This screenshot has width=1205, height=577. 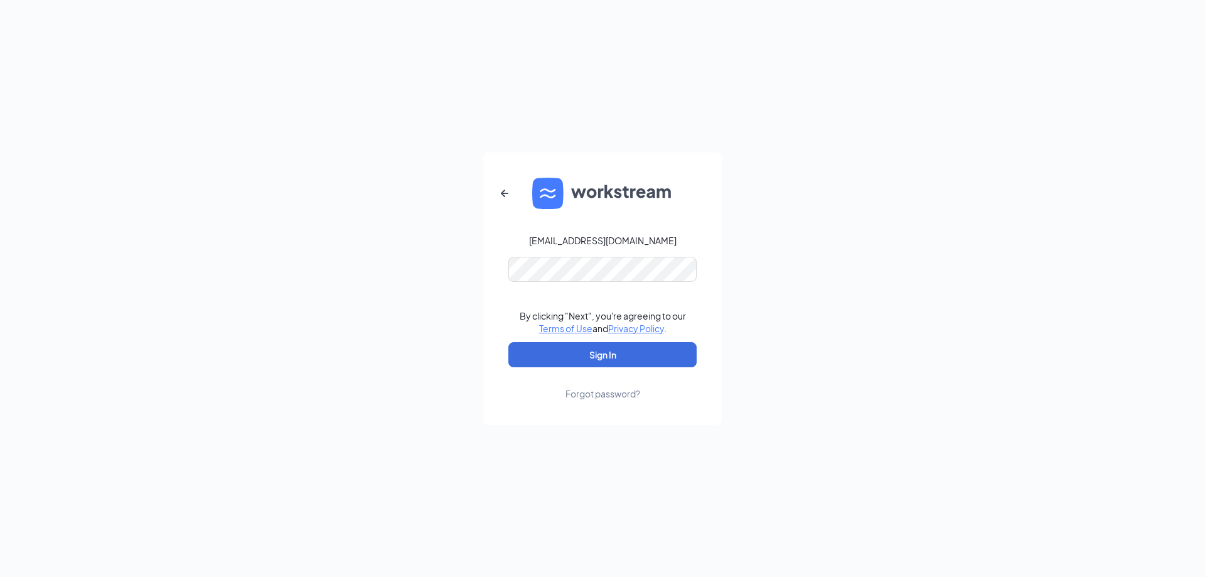 What do you see at coordinates (602, 393) in the screenshot?
I see `div: Forgot password?` at bounding box center [602, 393].